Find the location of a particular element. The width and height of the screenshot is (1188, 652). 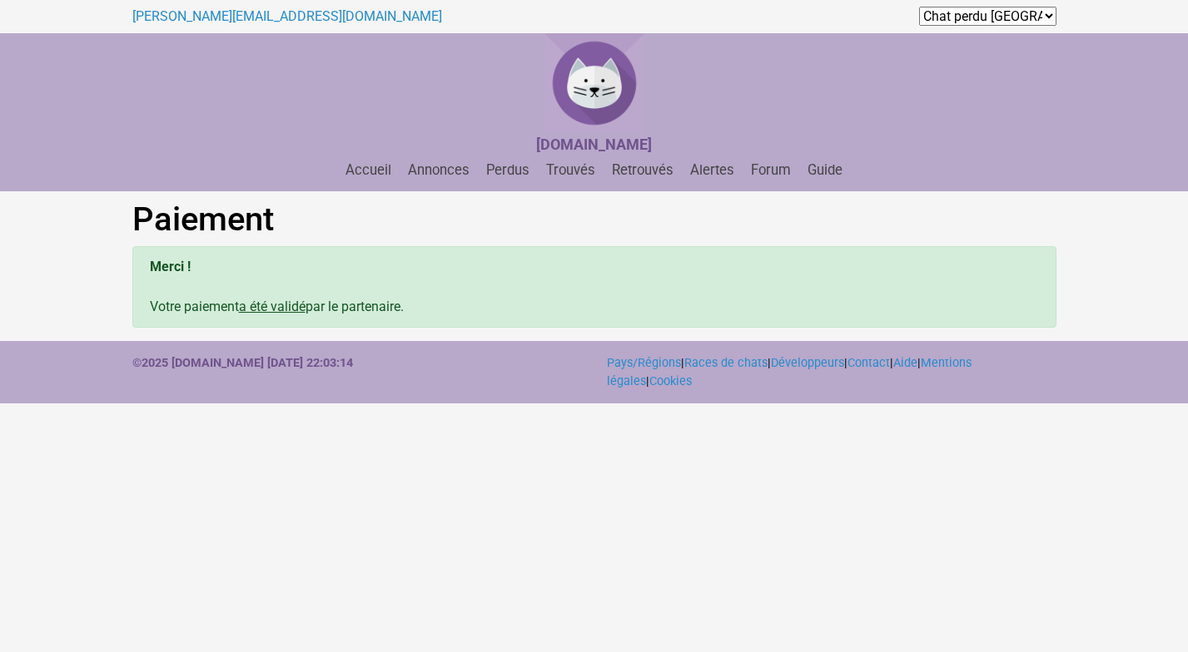

a: Retrouvés is located at coordinates (642, 170).